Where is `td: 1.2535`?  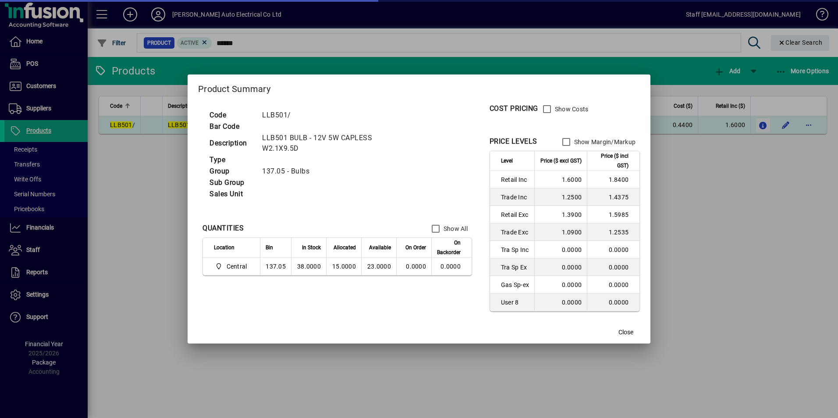
td: 1.2535 is located at coordinates (613, 232).